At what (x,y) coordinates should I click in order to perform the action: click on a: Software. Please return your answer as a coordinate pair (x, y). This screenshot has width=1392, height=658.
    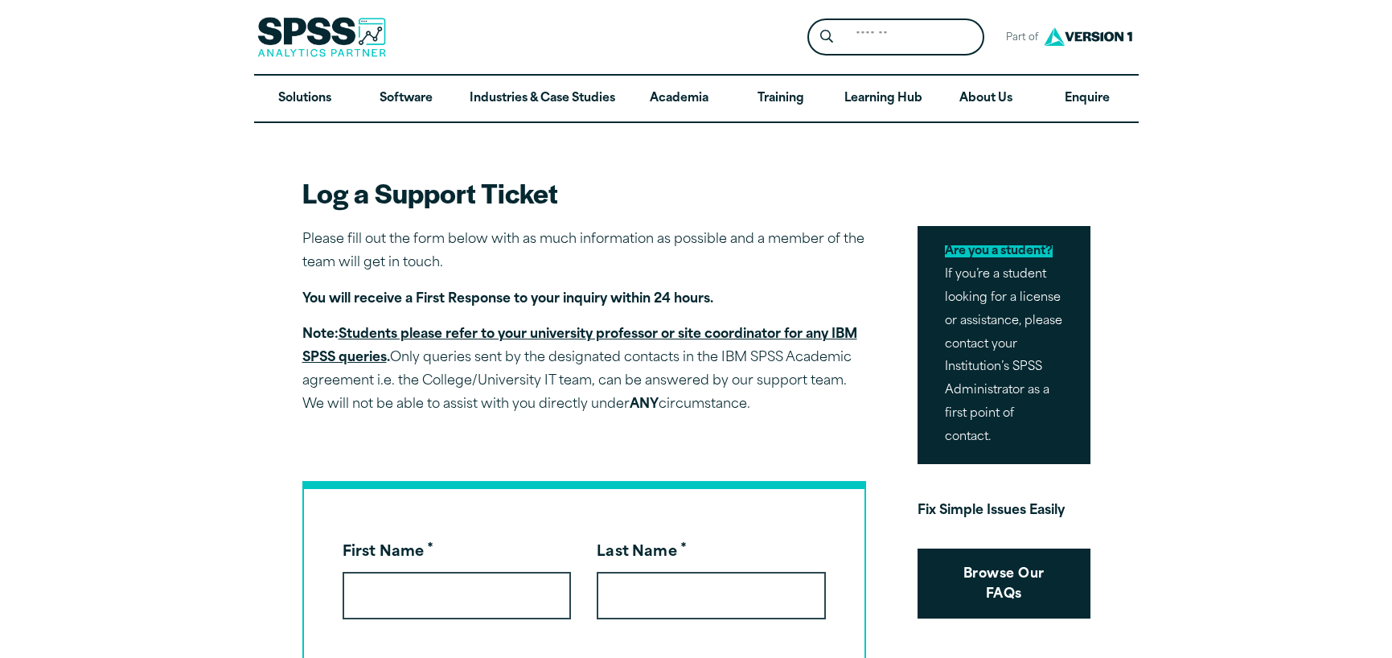
    Looking at the image, I should click on (406, 99).